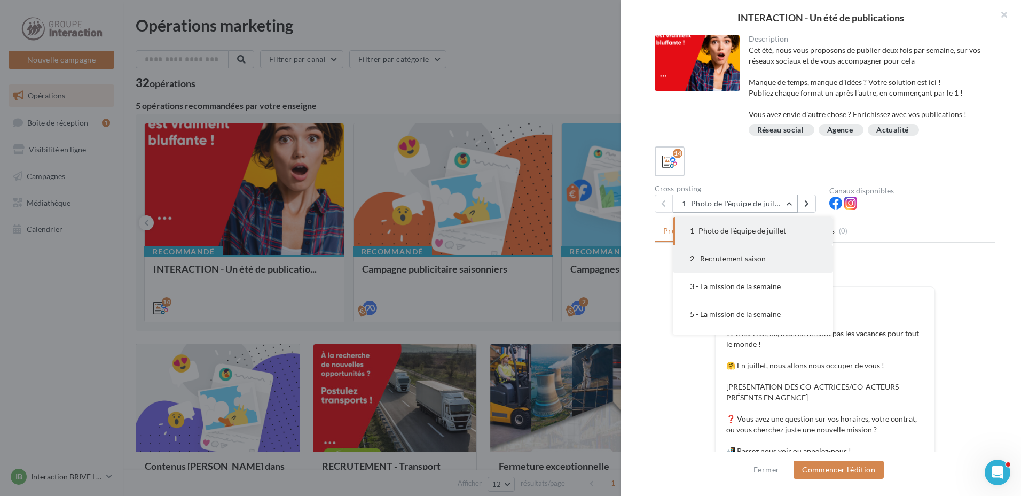  What do you see at coordinates (728, 258) in the screenshot?
I see `span: 2 - Recrutement saison` at bounding box center [728, 258].